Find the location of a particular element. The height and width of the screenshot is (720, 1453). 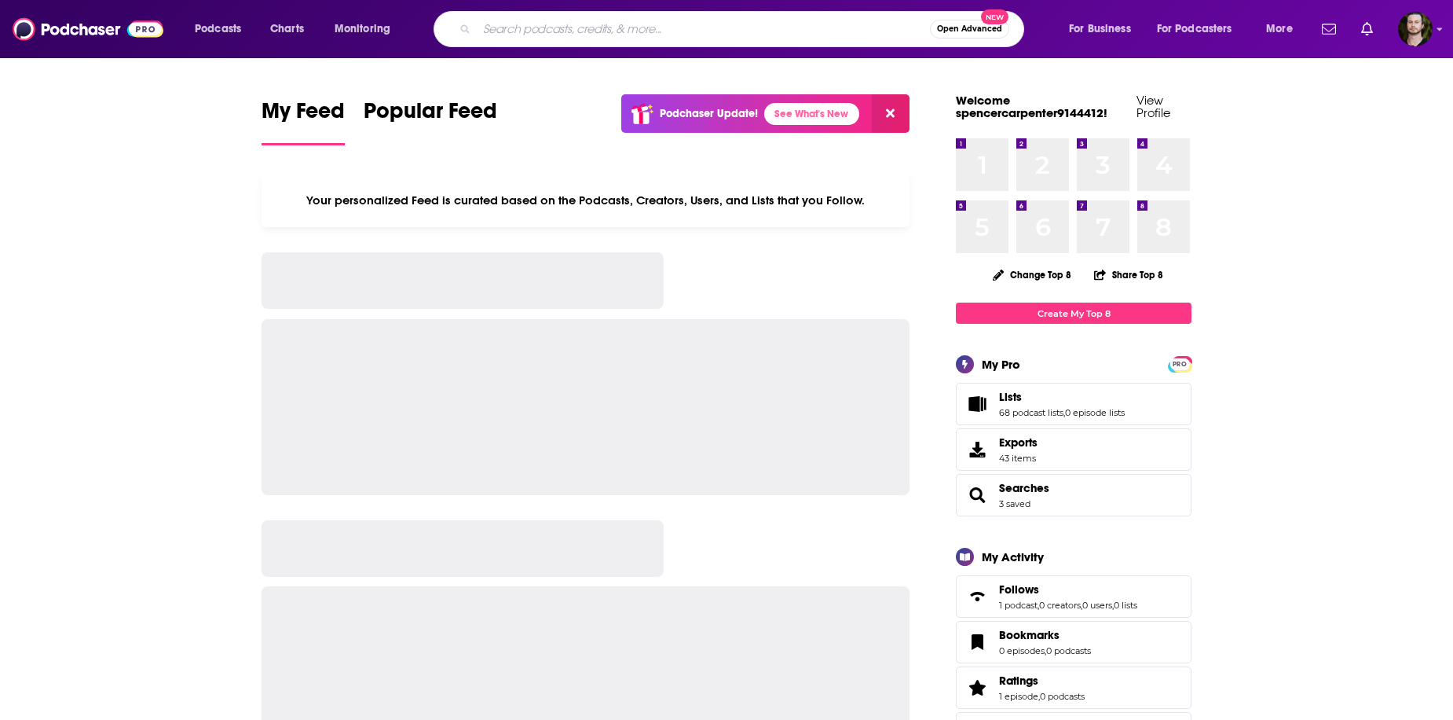

a: Create My Top 8 is located at coordinates (1074, 313).